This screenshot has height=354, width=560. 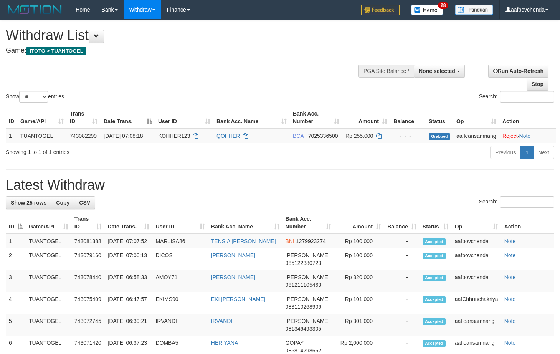 What do you see at coordinates (63, 203) in the screenshot?
I see `span: Copy` at bounding box center [63, 203].